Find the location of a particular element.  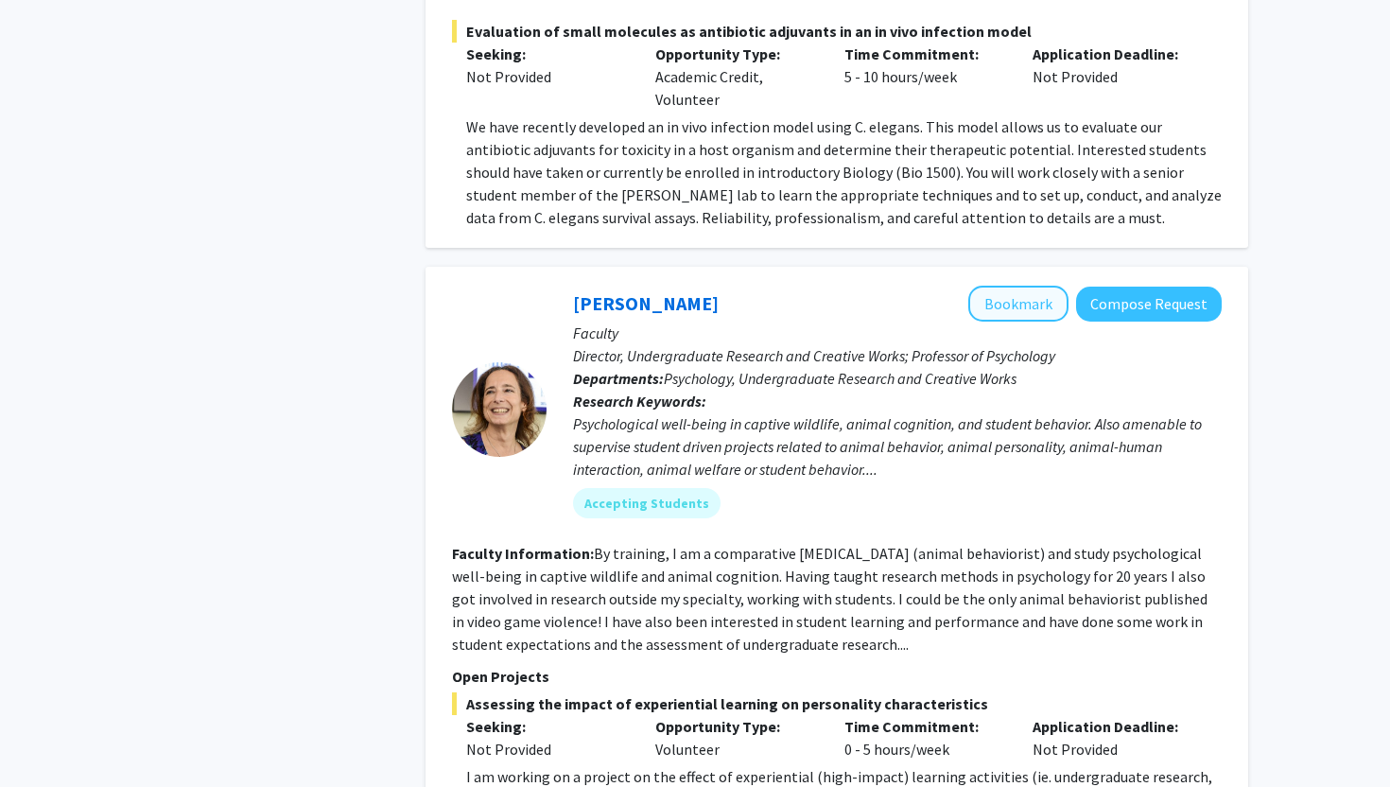

p: Director, Undergraduate Research and Creative Works; Professor of Psychology is located at coordinates (897, 356).